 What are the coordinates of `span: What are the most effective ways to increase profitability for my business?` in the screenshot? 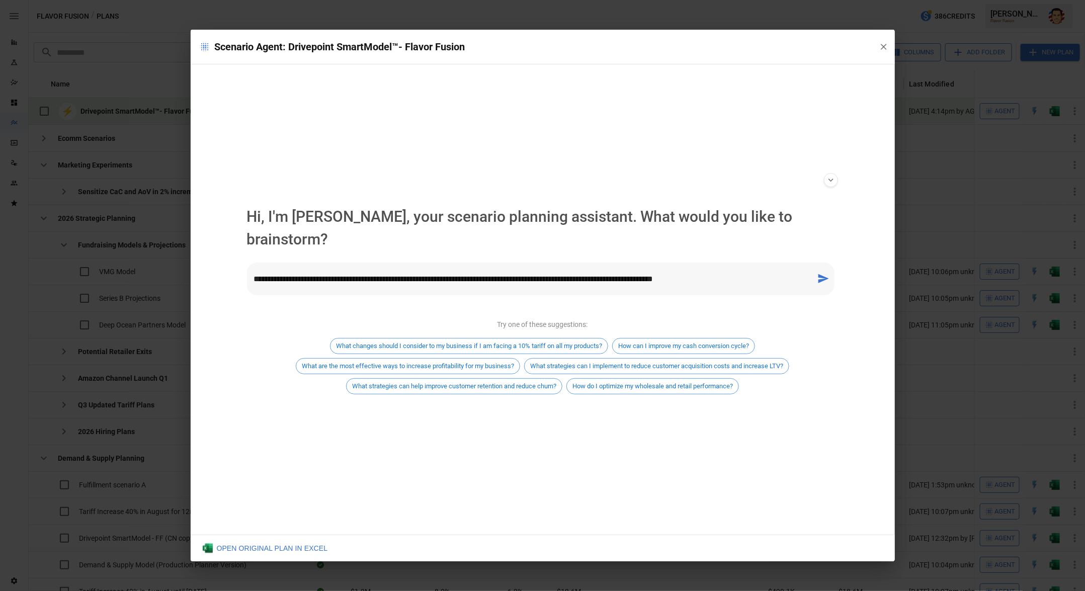 It's located at (408, 366).